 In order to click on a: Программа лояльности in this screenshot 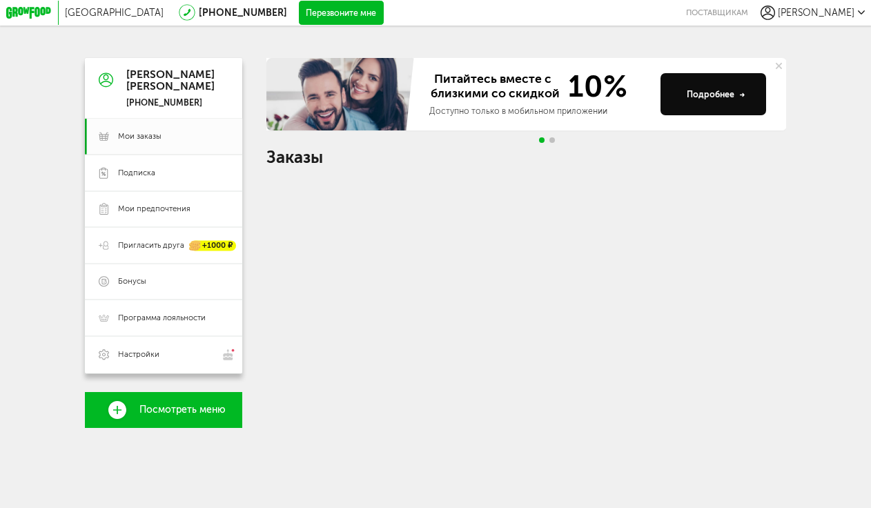, I will do `click(164, 317)`.